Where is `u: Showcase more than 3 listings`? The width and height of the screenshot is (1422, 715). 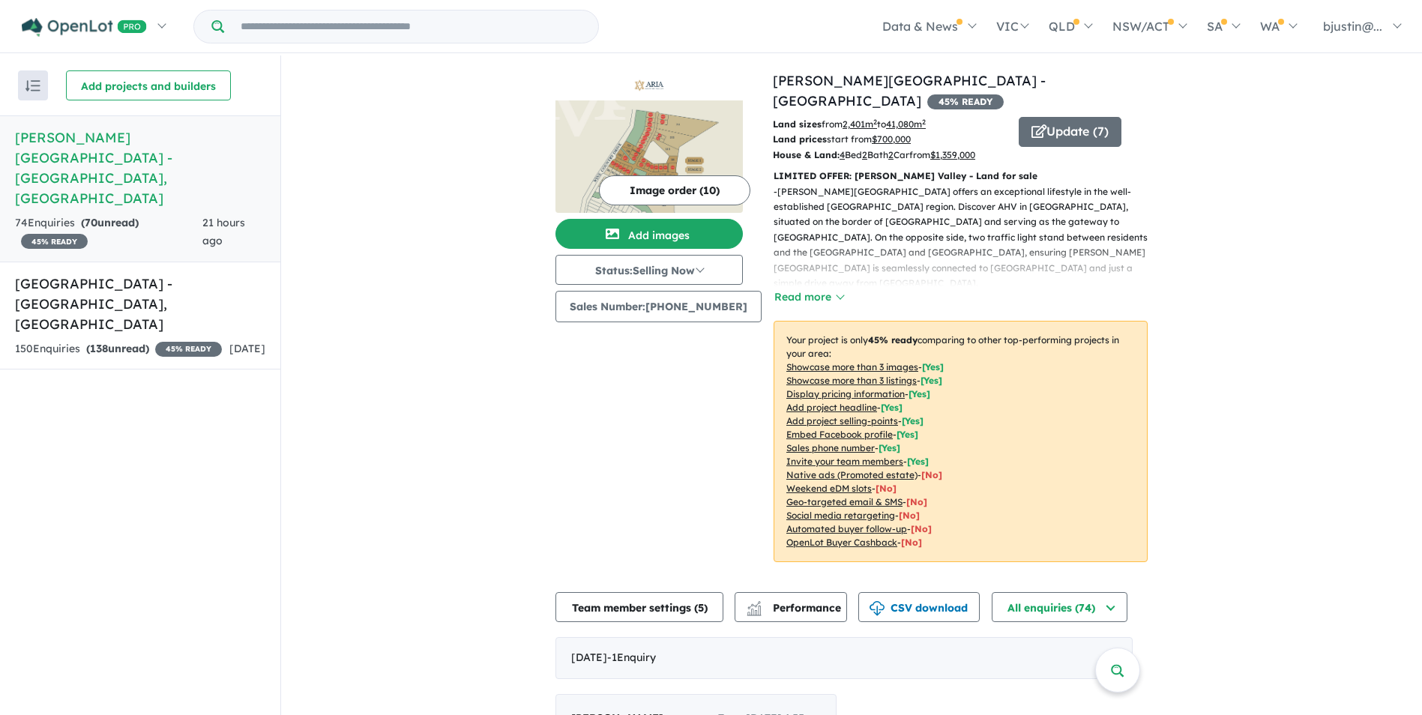
u: Showcase more than 3 listings is located at coordinates (852, 380).